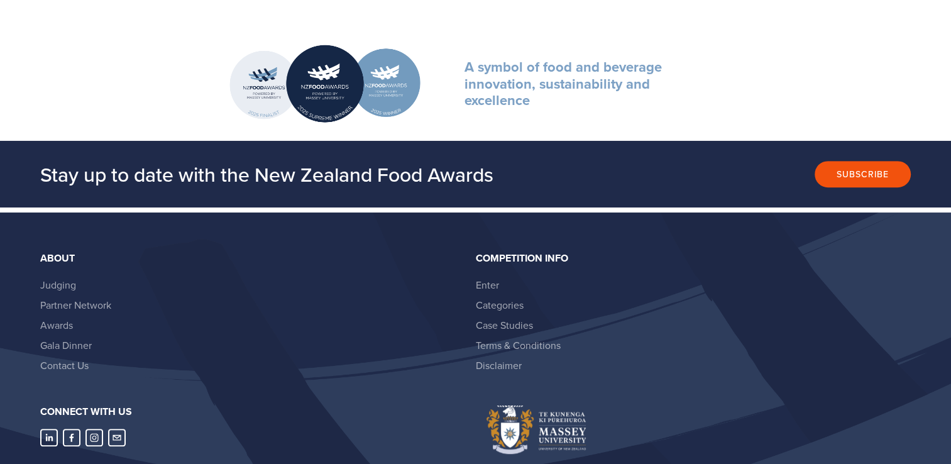  I want to click on a: Instagram, so click(94, 437).